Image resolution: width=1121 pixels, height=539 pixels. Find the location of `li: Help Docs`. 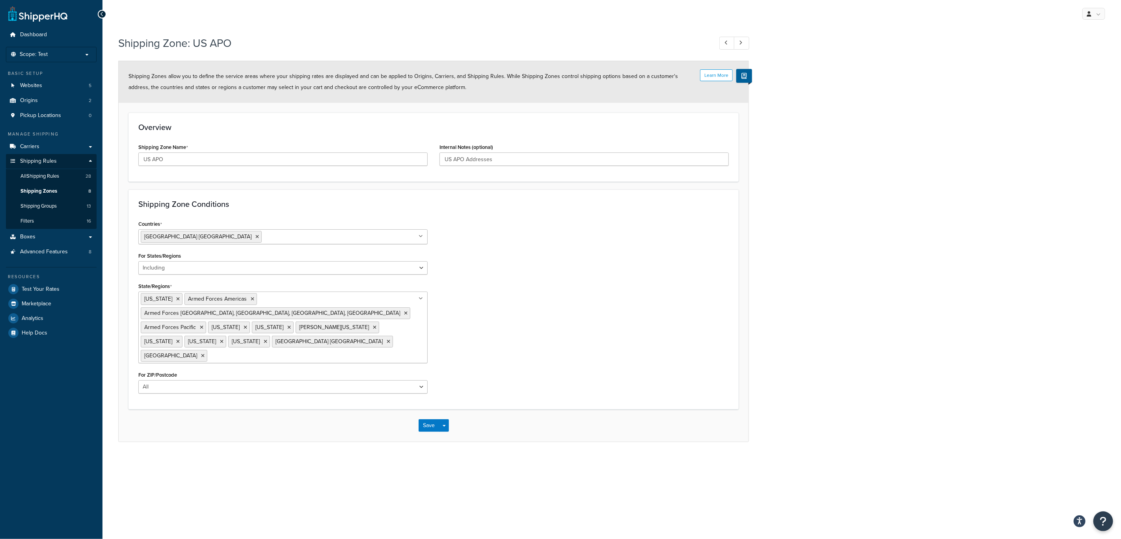

li: Help Docs is located at coordinates (51, 333).